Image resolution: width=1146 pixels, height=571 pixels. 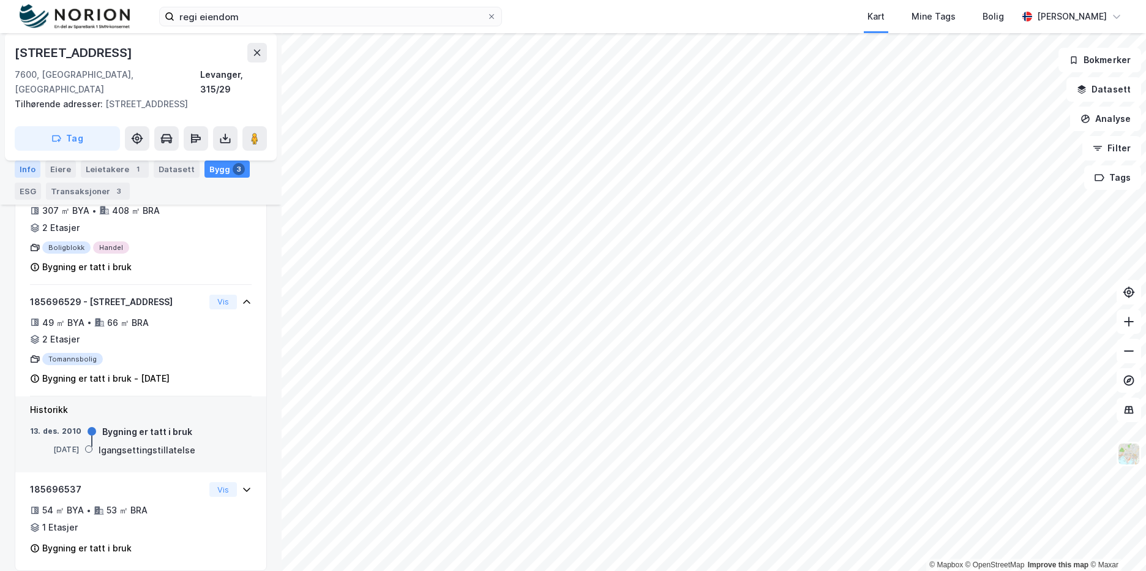 What do you see at coordinates (114, 169) in the screenshot?
I see `div: Leietakere` at bounding box center [114, 169].